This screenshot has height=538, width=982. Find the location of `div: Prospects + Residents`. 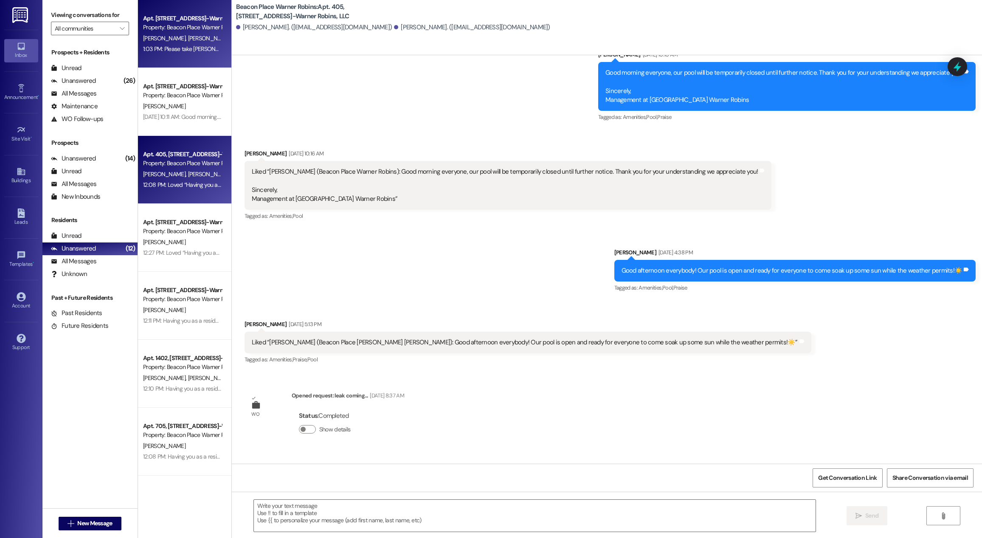

div: Prospects + Residents is located at coordinates (90, 52).